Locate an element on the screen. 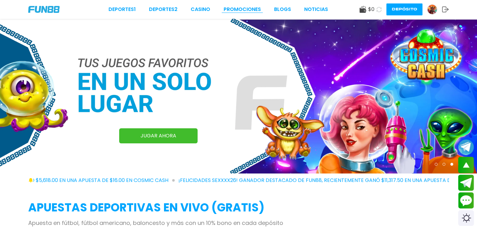  img: Company Logo is located at coordinates (44, 9).